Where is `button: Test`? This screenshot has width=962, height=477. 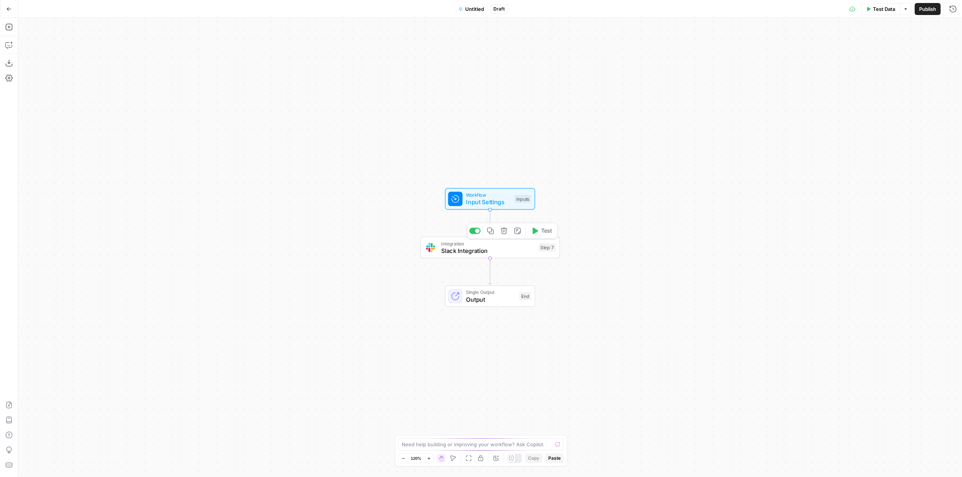 button: Test is located at coordinates (541, 231).